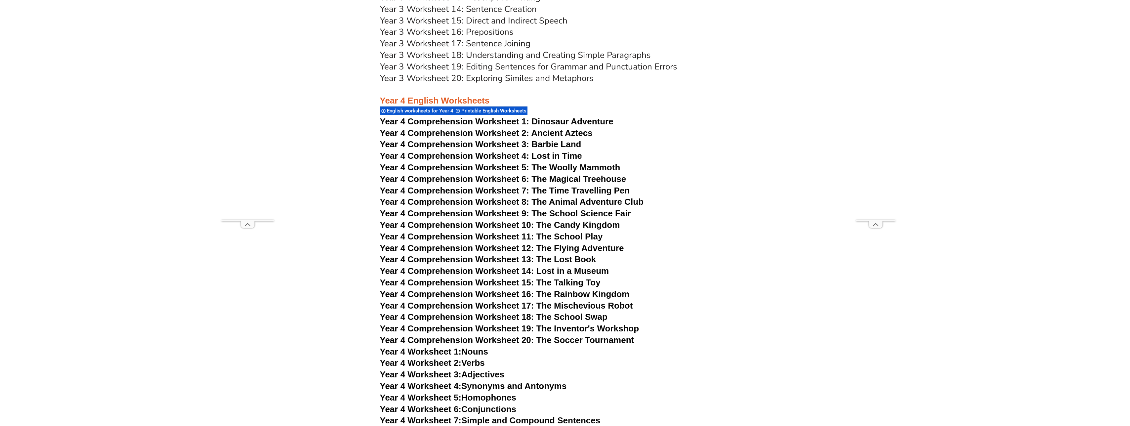  Describe the element at coordinates (434, 352) in the screenshot. I see `a: Year 4 Worksheet 1:Nouns` at that location.